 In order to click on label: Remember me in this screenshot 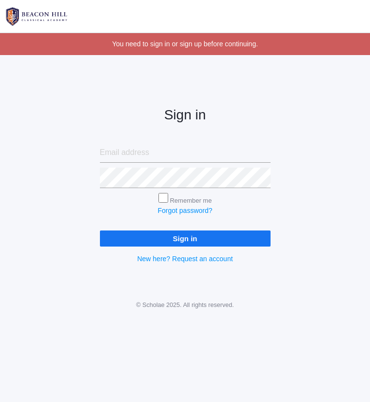, I will do `click(190, 200)`.